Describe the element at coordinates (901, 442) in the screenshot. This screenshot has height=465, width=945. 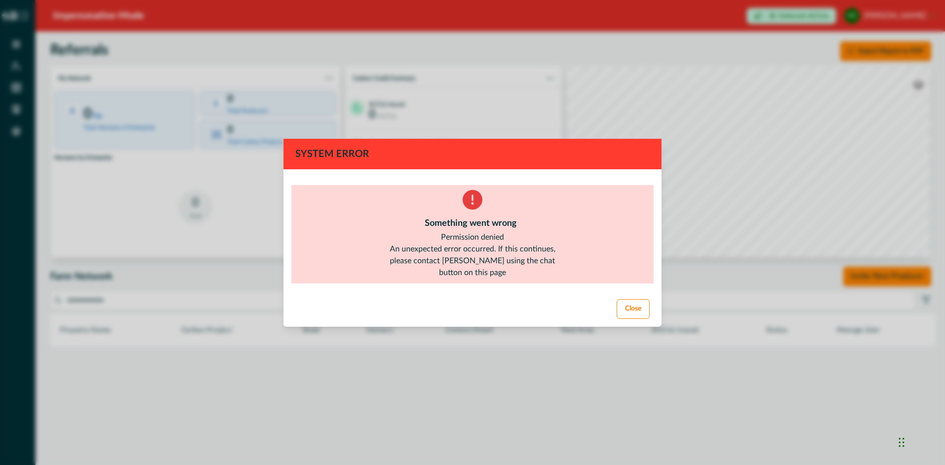
I see `div: Drag` at that location.